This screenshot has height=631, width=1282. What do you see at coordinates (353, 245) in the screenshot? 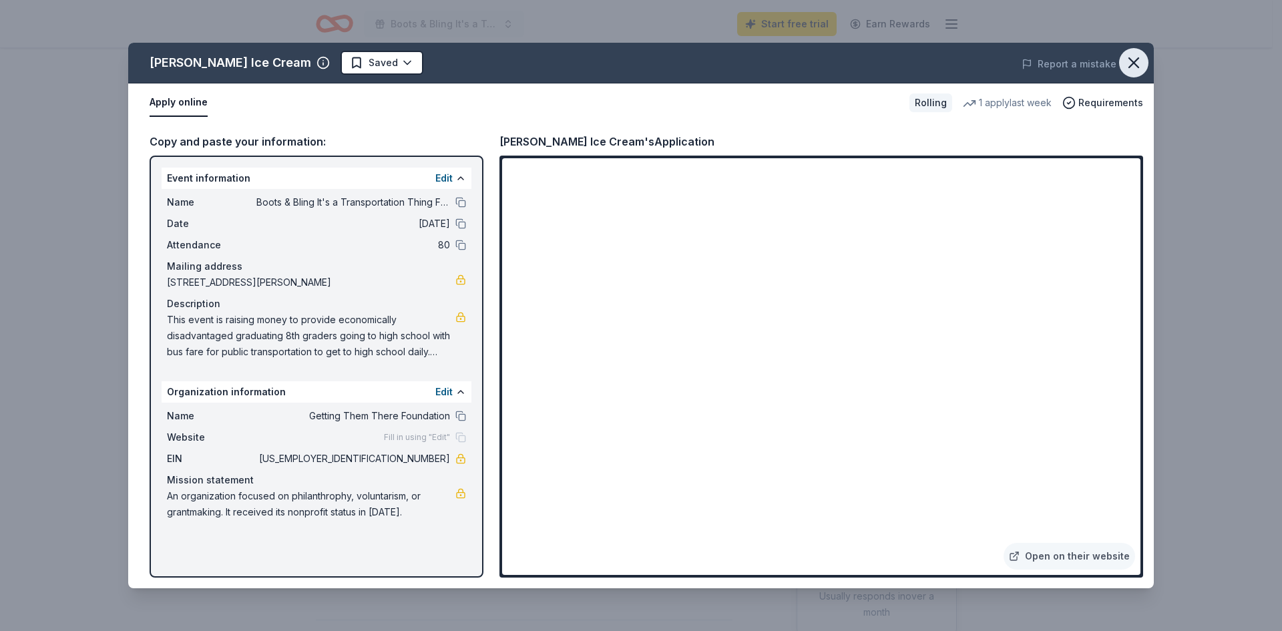
I see `span: 80` at bounding box center [353, 245].